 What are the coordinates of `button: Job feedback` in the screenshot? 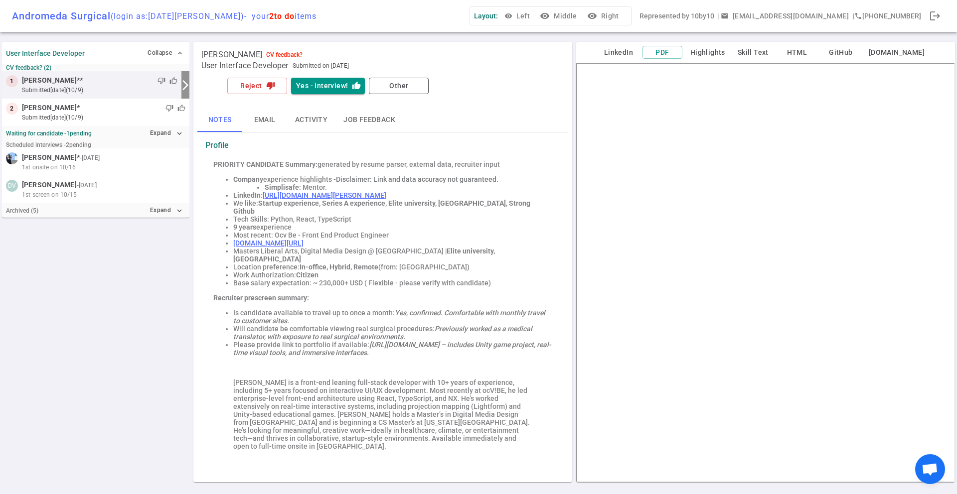 It's located at (369, 120).